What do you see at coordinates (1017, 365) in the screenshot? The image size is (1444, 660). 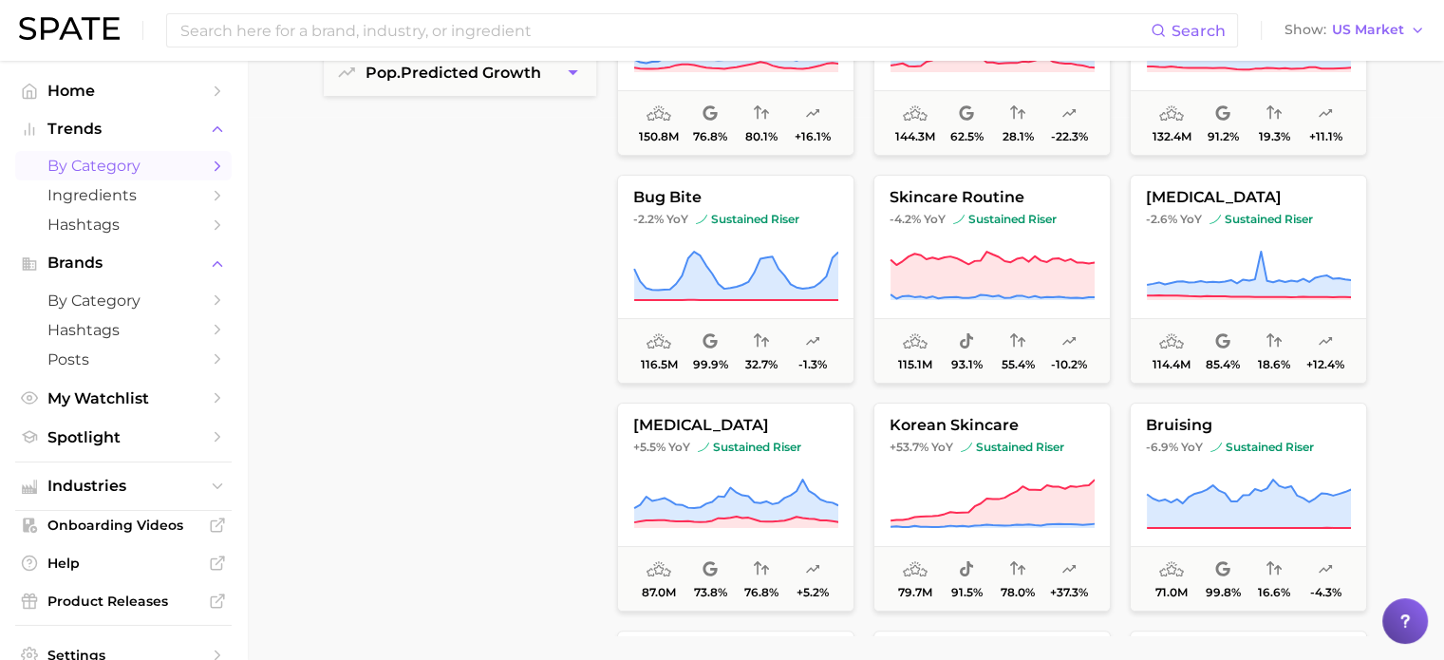 I see `span: 55.4%` at bounding box center [1017, 365].